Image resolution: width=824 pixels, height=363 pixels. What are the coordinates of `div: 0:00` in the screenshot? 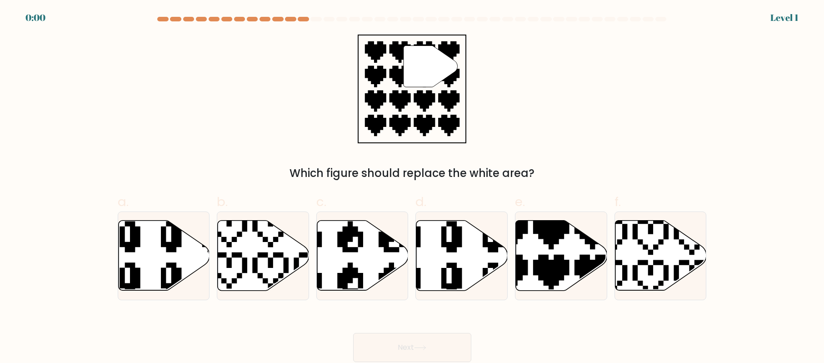 It's located at (35, 18).